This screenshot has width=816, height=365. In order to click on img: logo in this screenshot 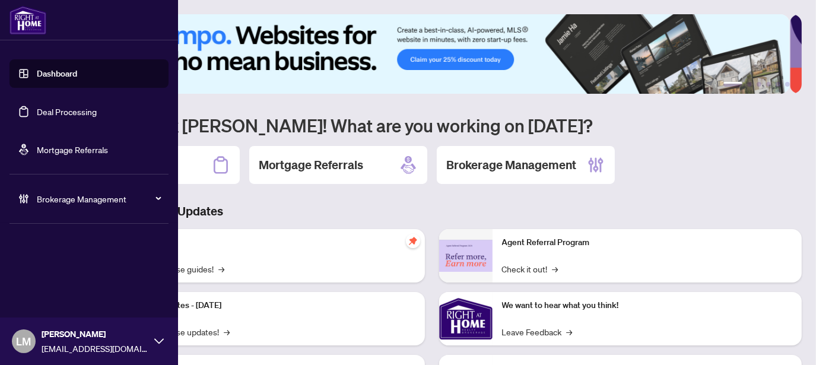, I will do `click(28, 20)`.